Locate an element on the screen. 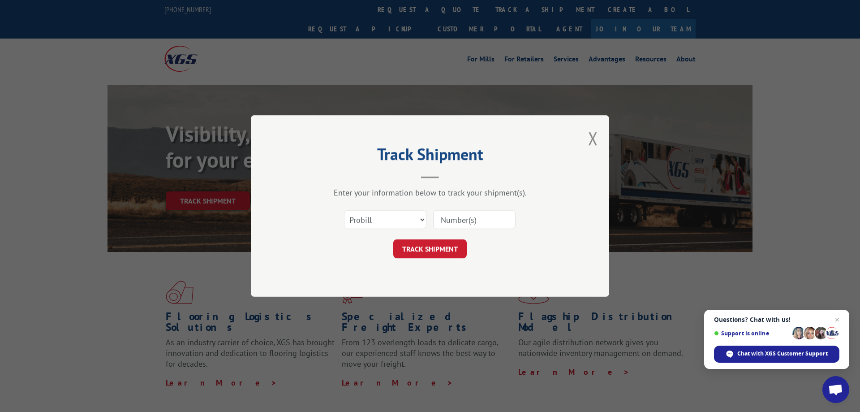 This screenshot has width=860, height=412. div: Open chat is located at coordinates (836, 389).